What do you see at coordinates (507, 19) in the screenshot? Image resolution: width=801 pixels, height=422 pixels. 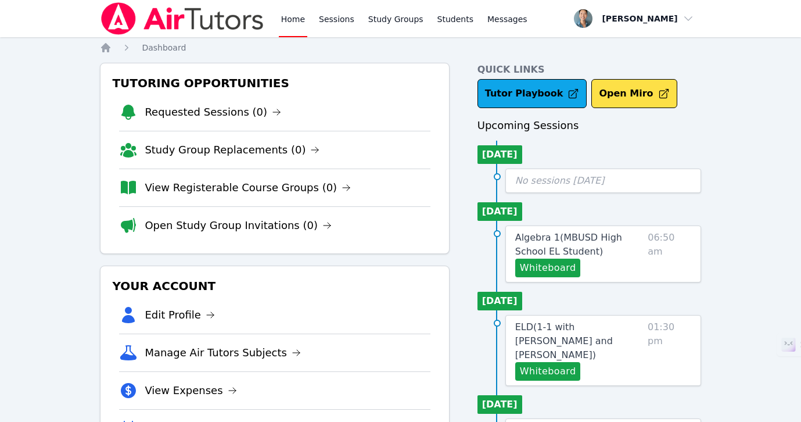 I see `span: Messages` at bounding box center [507, 19].